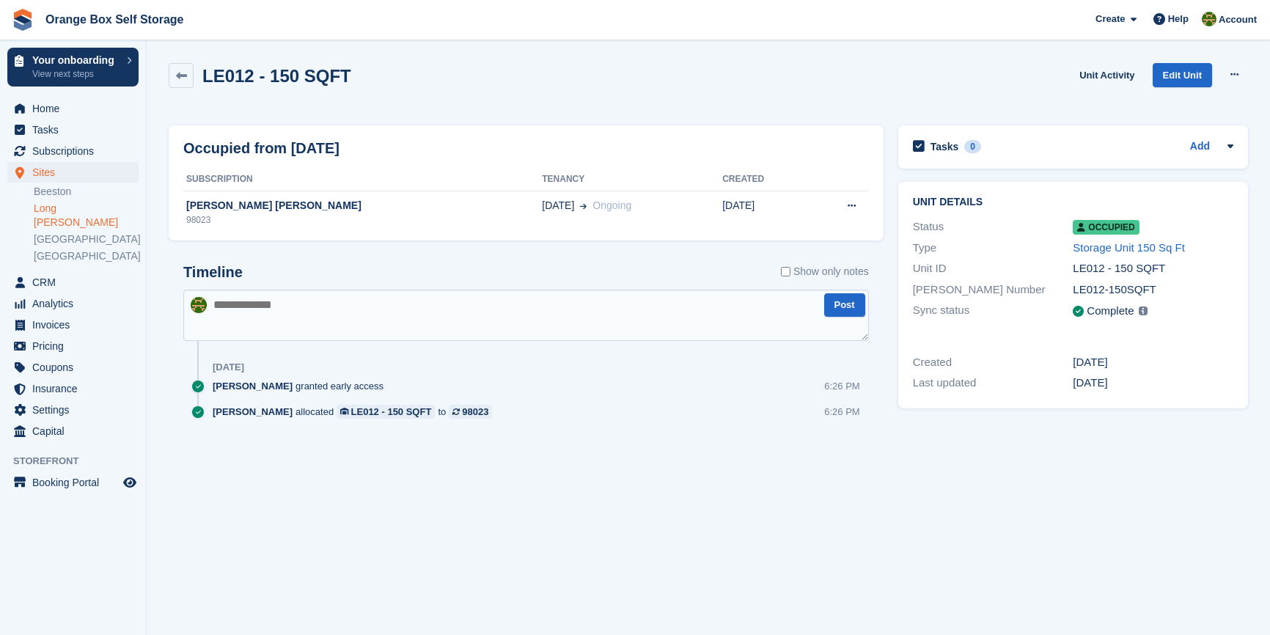 This screenshot has width=1270, height=635. I want to click on div: granted early access, so click(301, 386).